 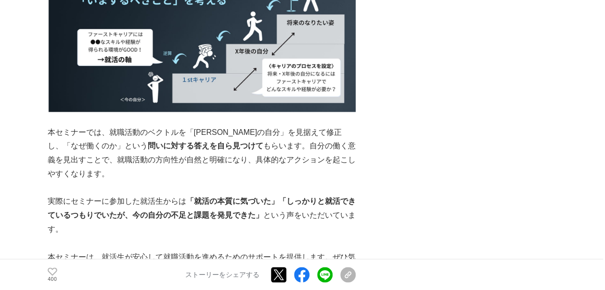 What do you see at coordinates (202, 208) in the screenshot?
I see `strong: 「就活の本質に気づいた」「しっかりと就活できているつもりでいたが、今の自分の不足と課題を発見できた」` at bounding box center [202, 208].